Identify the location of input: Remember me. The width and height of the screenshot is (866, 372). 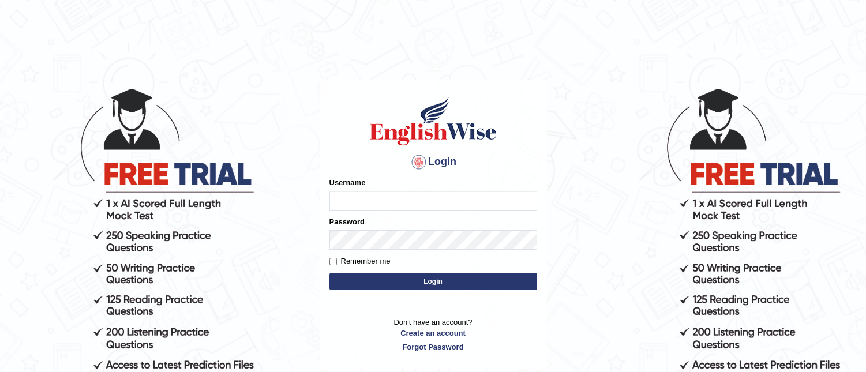
(333, 261).